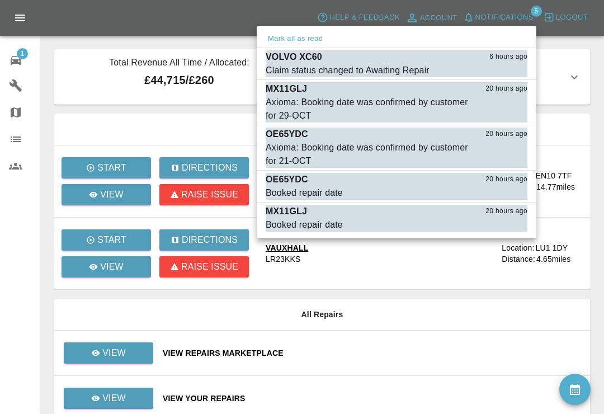 This screenshot has height=414, width=604. Describe the element at coordinates (348, 71) in the screenshot. I see `div: Claim status changed to Awaiting Repair` at that location.